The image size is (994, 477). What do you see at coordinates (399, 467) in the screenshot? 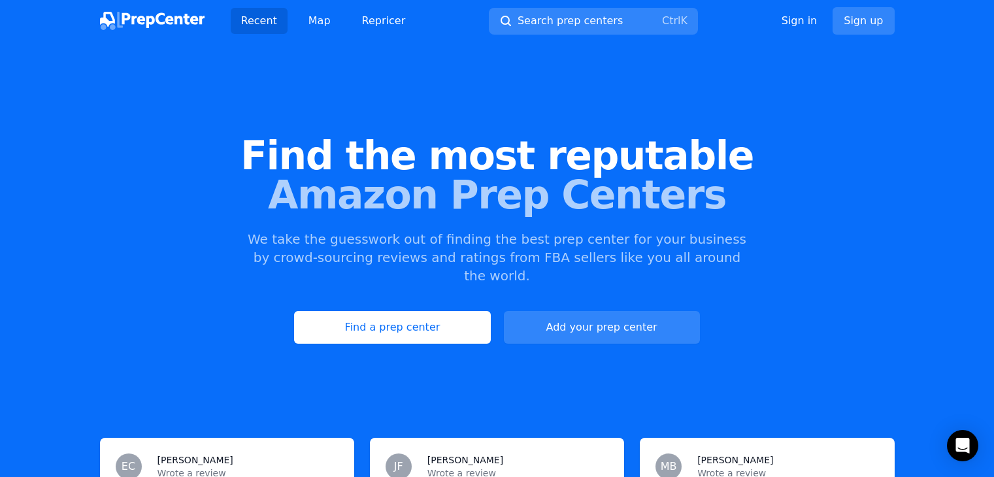
I see `span: JF` at bounding box center [399, 467].